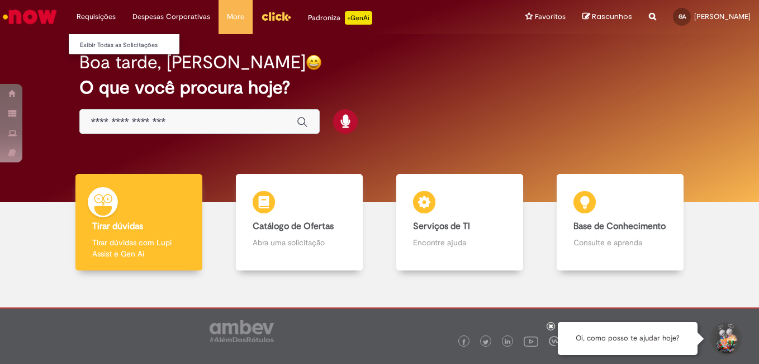 This screenshot has width=759, height=364. What do you see at coordinates (726, 338) in the screenshot?
I see `button: Iniciar Conversa de Suporte` at bounding box center [726, 338].